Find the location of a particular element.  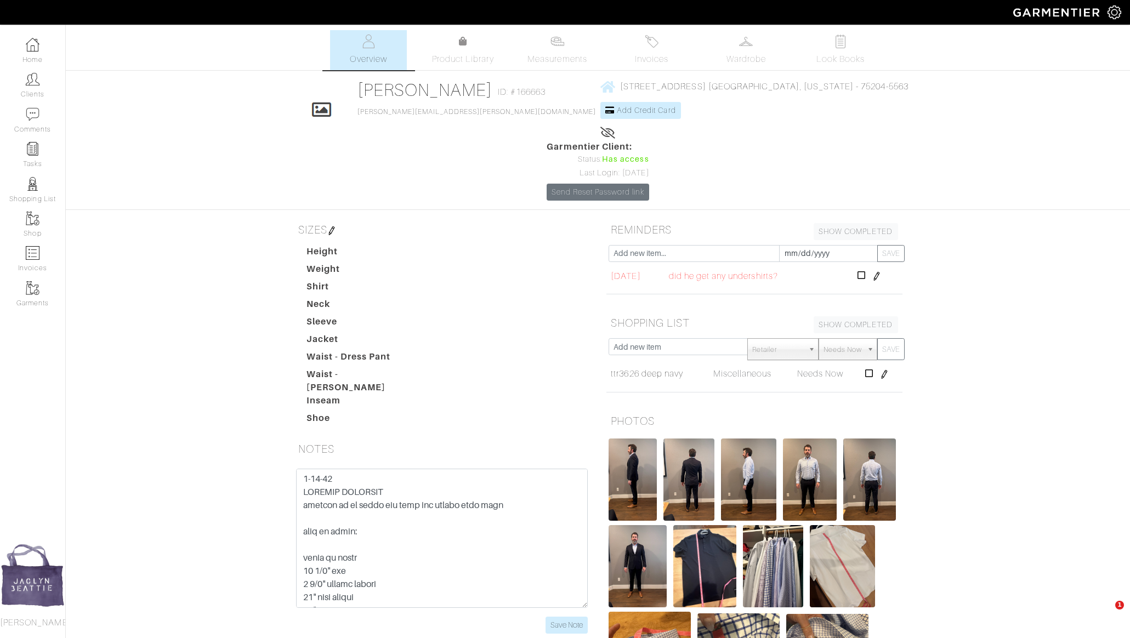

a: Overview is located at coordinates (369, 50).